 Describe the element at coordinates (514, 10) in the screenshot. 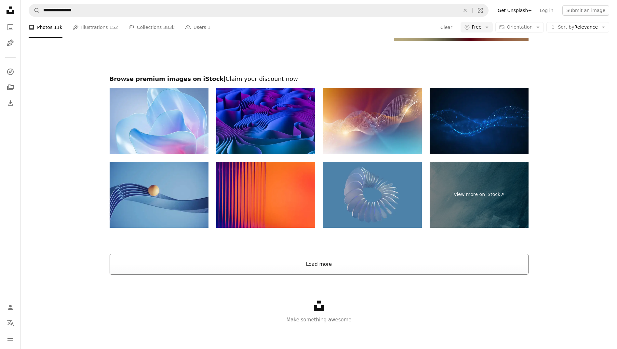

I see `a: Get Unsplash+` at that location.